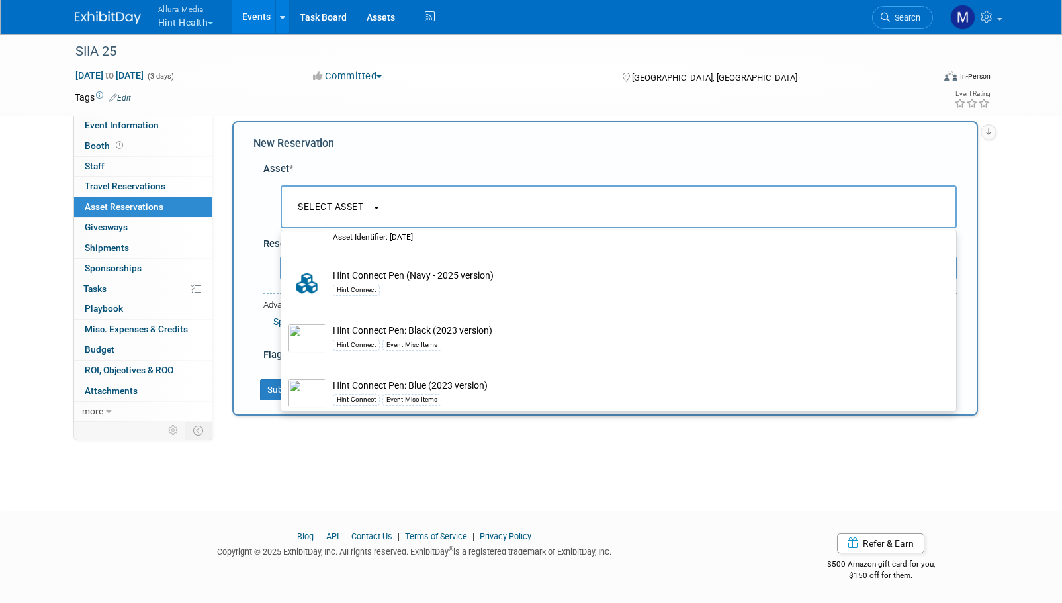 Image resolution: width=1062 pixels, height=603 pixels. What do you see at coordinates (415, 550) in the screenshot?
I see `div: Copyright © 2025 ExhibitDay, Inc. All rights reserved. ExhibitDay is a registered trademark of Ex...` at bounding box center [415, 550].